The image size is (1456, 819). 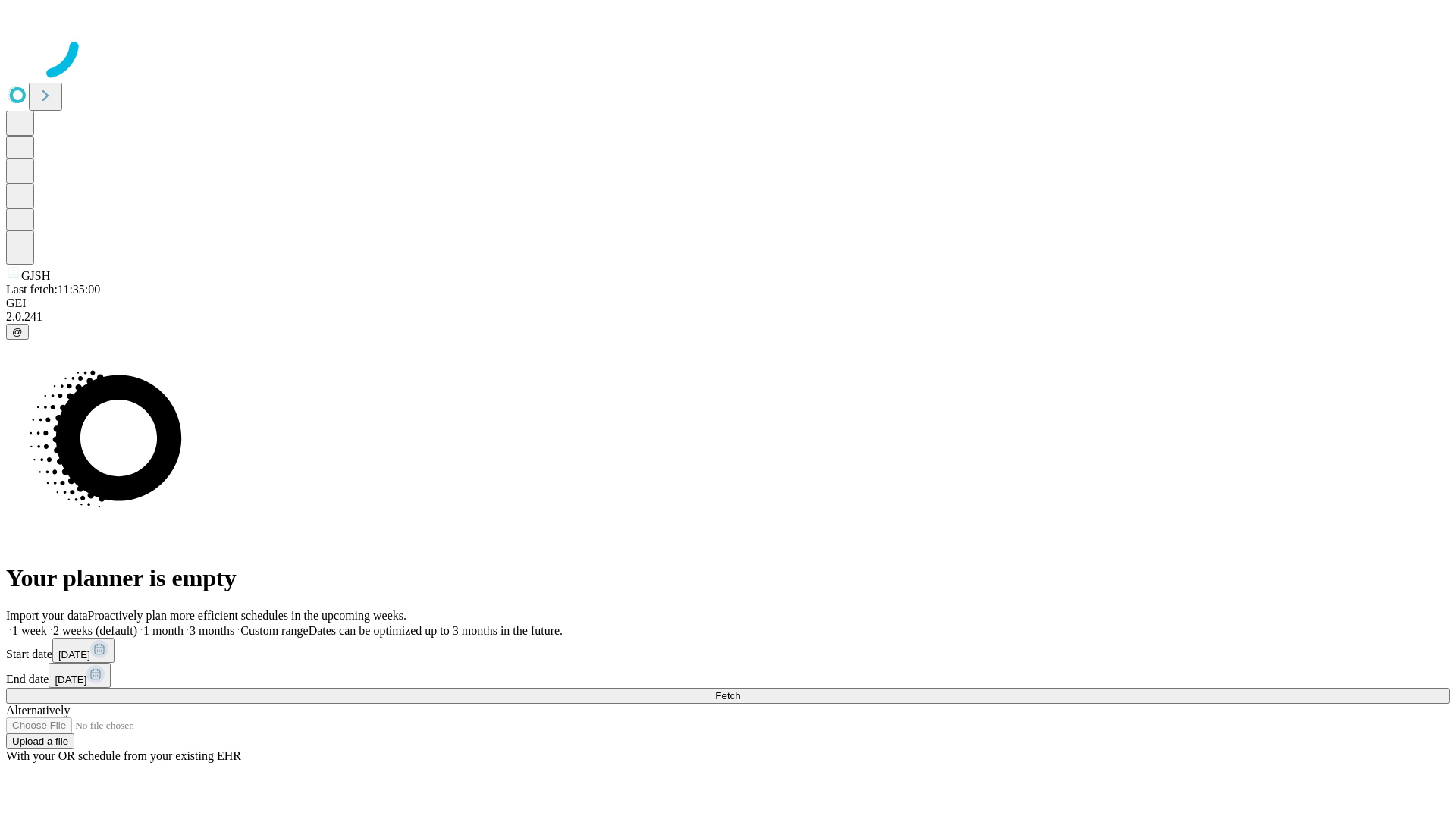 What do you see at coordinates (212, 630) in the screenshot?
I see `span: 3 months` at bounding box center [212, 630].